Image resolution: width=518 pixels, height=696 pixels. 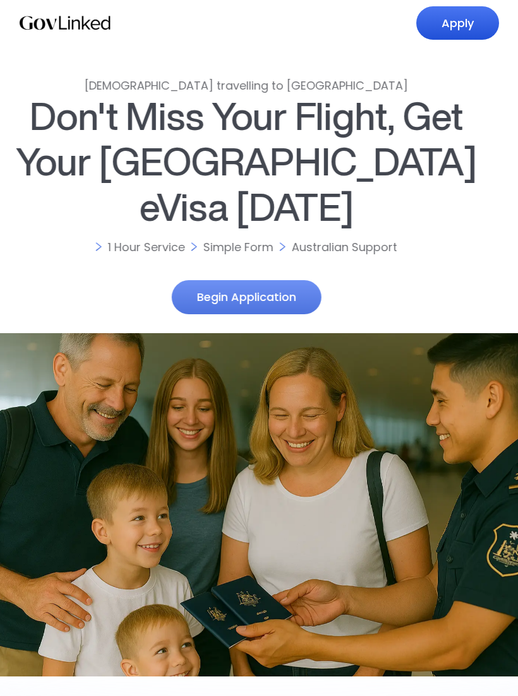 What do you see at coordinates (457, 23) in the screenshot?
I see `a: Apply` at bounding box center [457, 23].